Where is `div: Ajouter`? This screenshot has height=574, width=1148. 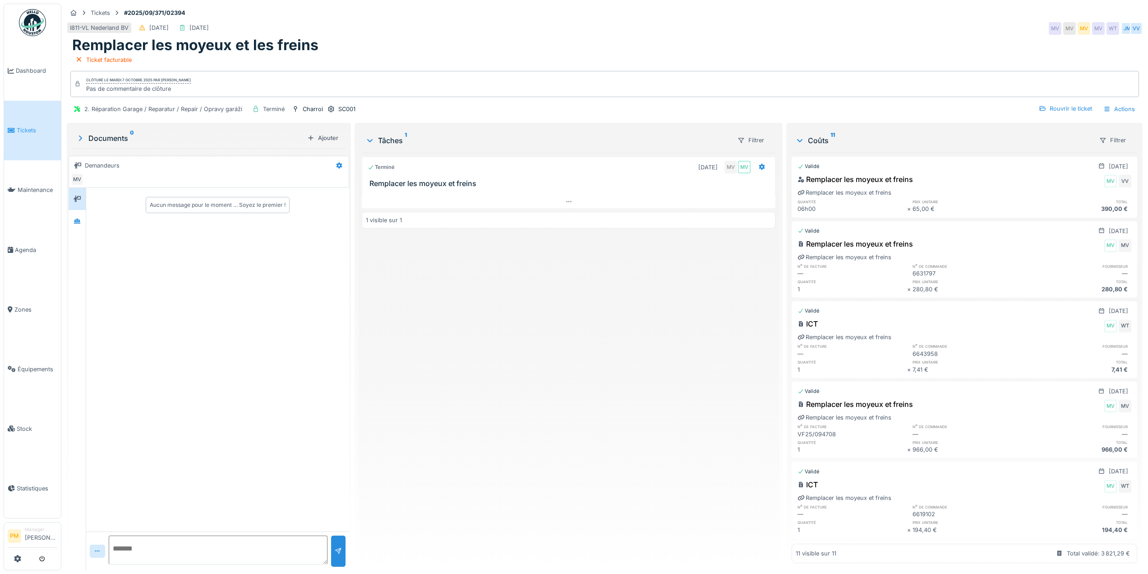
div: Ajouter is located at coordinates (323, 138).